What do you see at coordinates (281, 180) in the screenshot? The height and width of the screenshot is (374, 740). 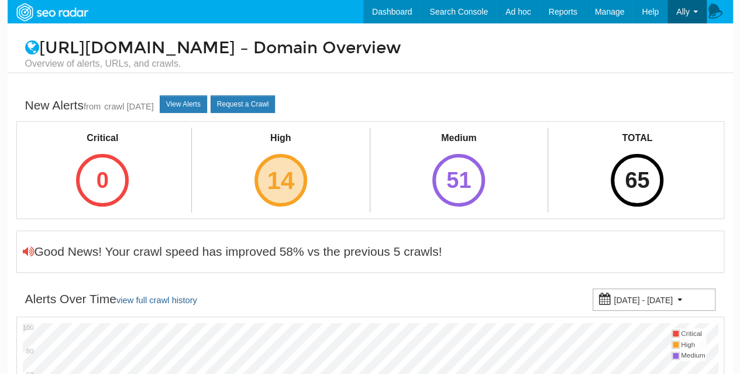 I see `div: 14` at bounding box center [281, 180].